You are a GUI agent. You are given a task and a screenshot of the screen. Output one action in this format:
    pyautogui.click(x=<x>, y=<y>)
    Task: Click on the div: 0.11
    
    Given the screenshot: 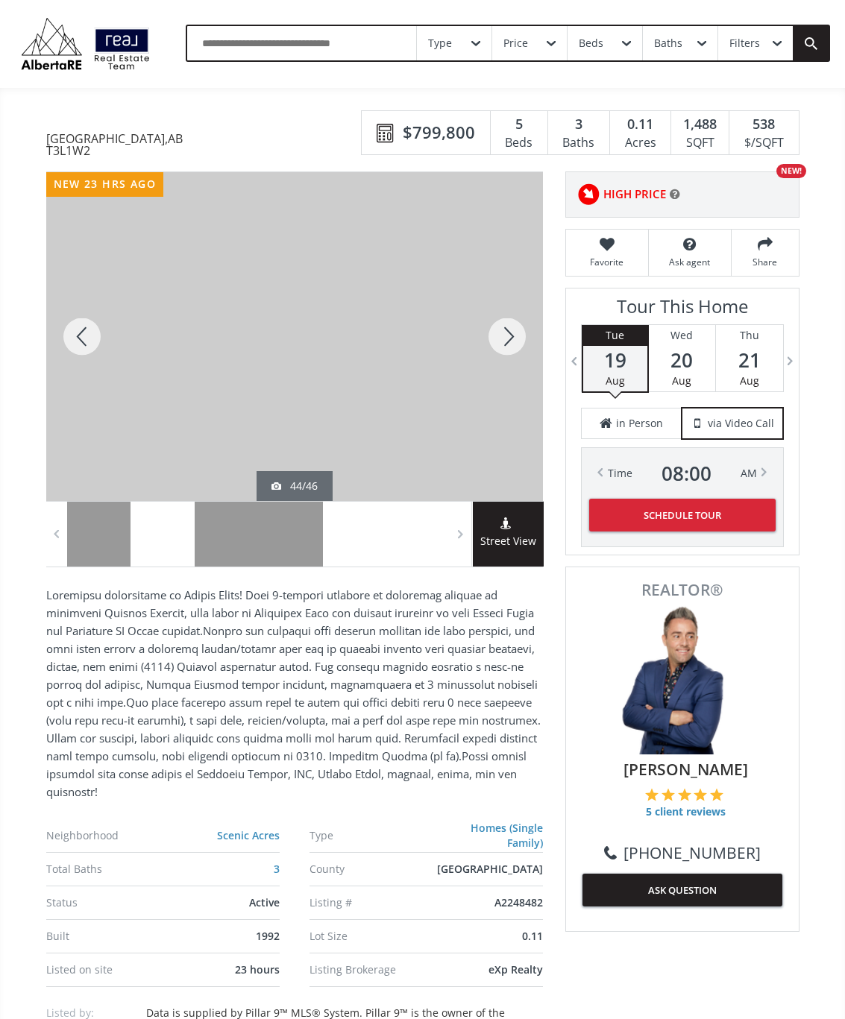 What is the action you would take?
    pyautogui.click(x=640, y=125)
    